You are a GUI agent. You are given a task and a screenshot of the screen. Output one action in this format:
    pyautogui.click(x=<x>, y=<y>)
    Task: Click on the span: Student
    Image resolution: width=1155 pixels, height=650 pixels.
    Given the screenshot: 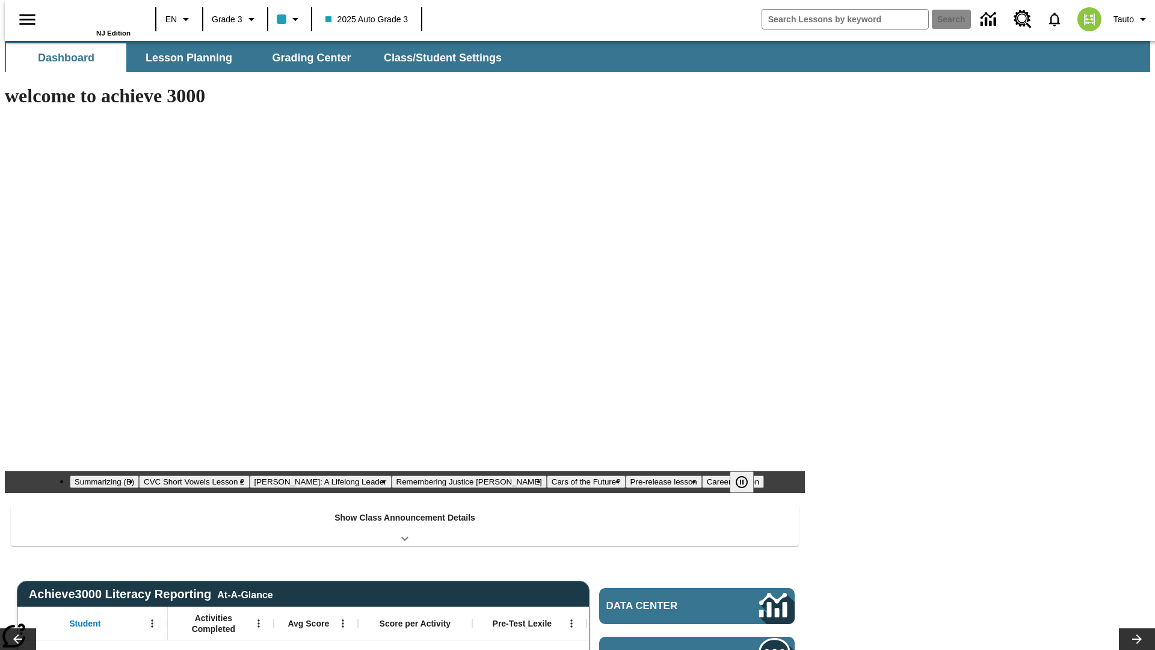 What is the action you would take?
    pyautogui.click(x=85, y=623)
    